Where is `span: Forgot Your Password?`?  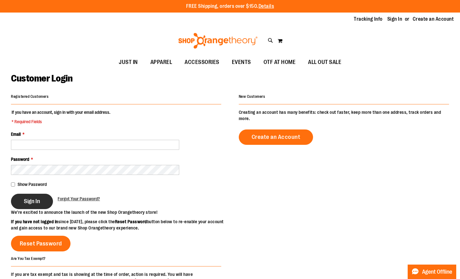 span: Forgot Your Password? is located at coordinates (79, 199).